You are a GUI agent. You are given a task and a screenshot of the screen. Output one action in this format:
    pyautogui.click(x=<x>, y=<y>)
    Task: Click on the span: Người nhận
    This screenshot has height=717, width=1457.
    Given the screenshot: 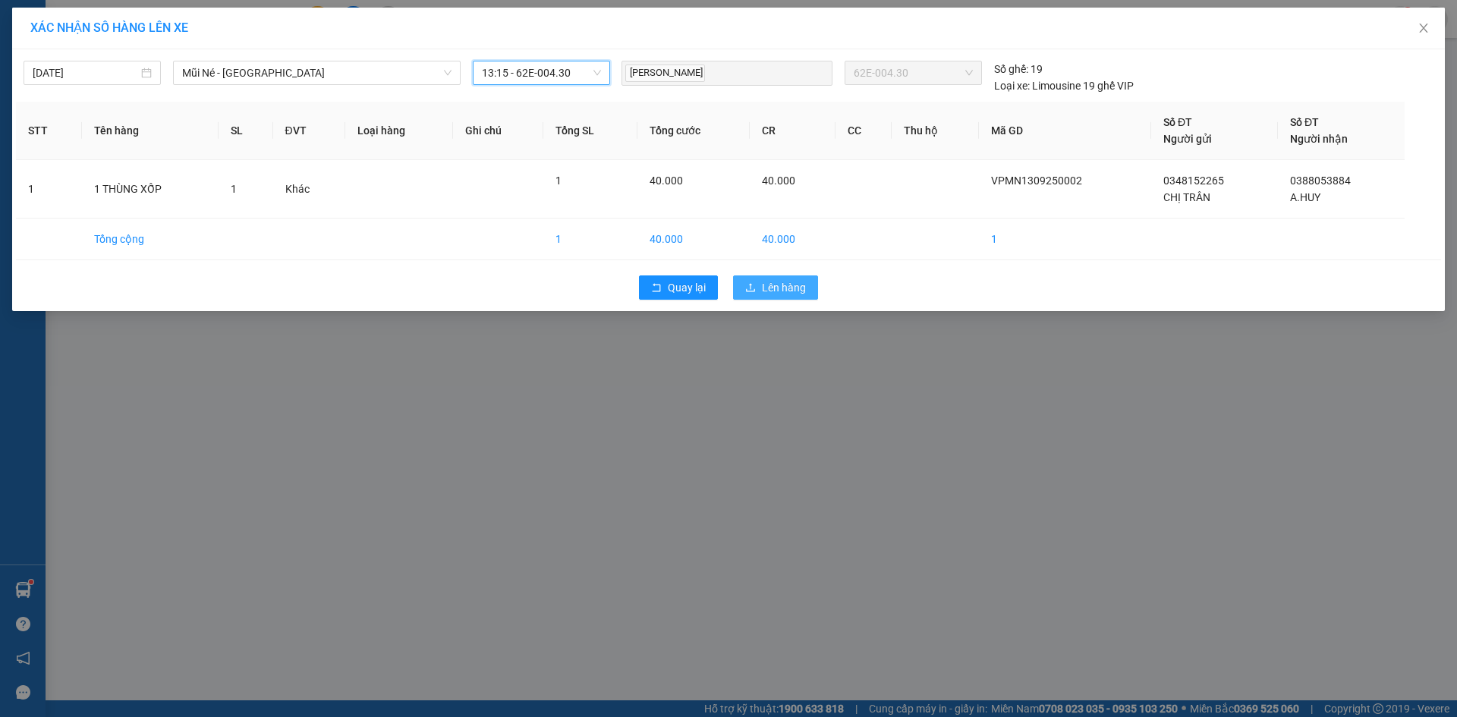 What is the action you would take?
    pyautogui.click(x=1318, y=139)
    